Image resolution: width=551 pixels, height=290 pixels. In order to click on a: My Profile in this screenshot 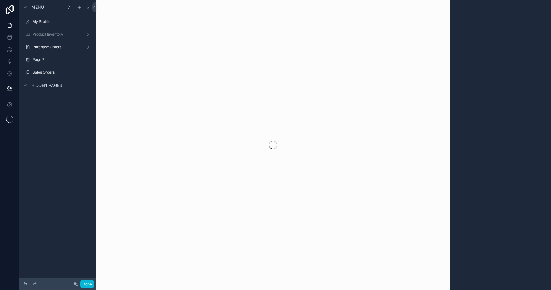, I will do `click(58, 22)`.